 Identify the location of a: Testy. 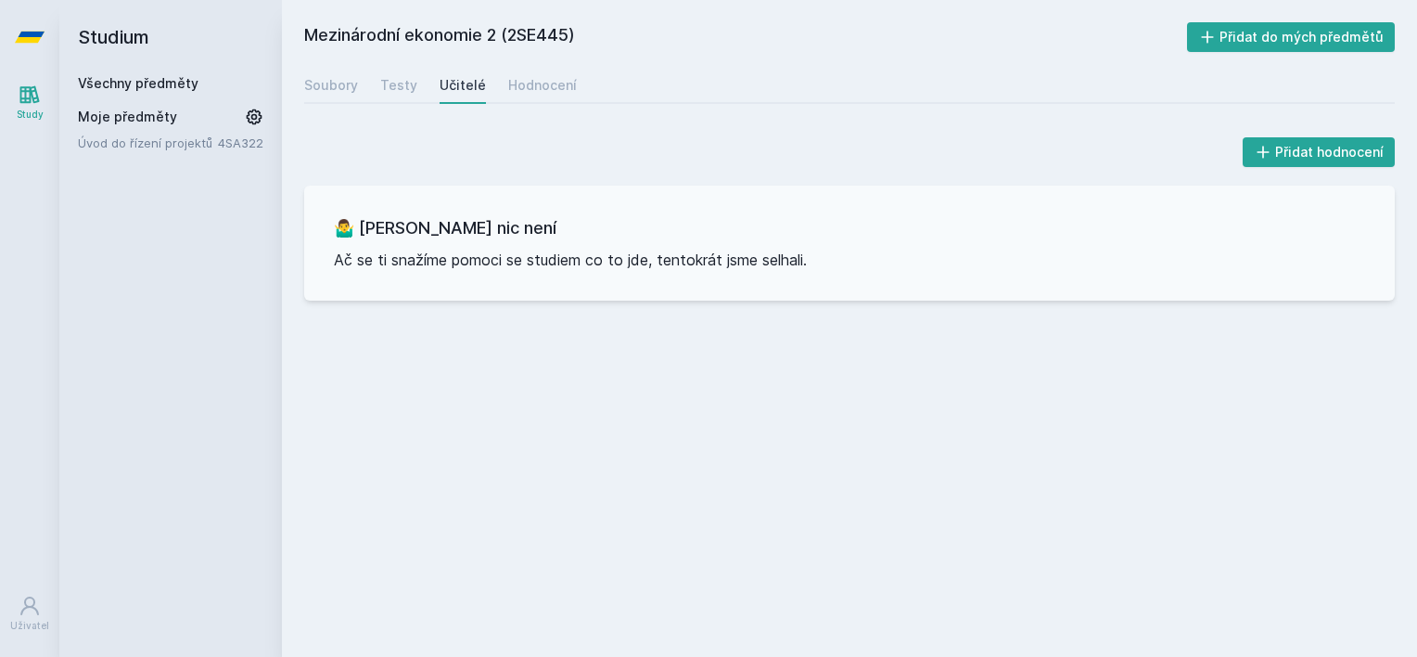
(399, 85).